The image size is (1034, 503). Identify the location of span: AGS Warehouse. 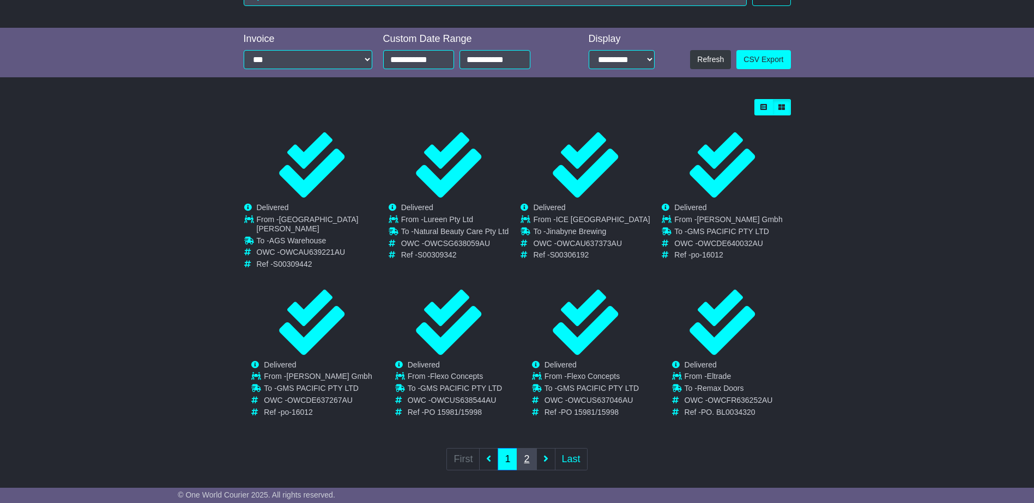
(297, 241).